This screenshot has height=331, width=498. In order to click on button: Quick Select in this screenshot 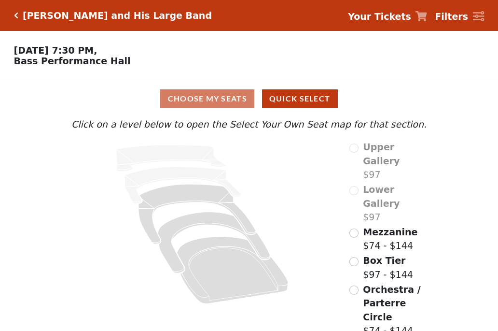, I will do `click(300, 98)`.